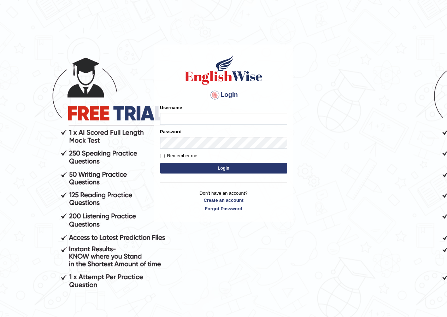 The width and height of the screenshot is (447, 317). Describe the element at coordinates (171, 107) in the screenshot. I see `label: Username` at that location.